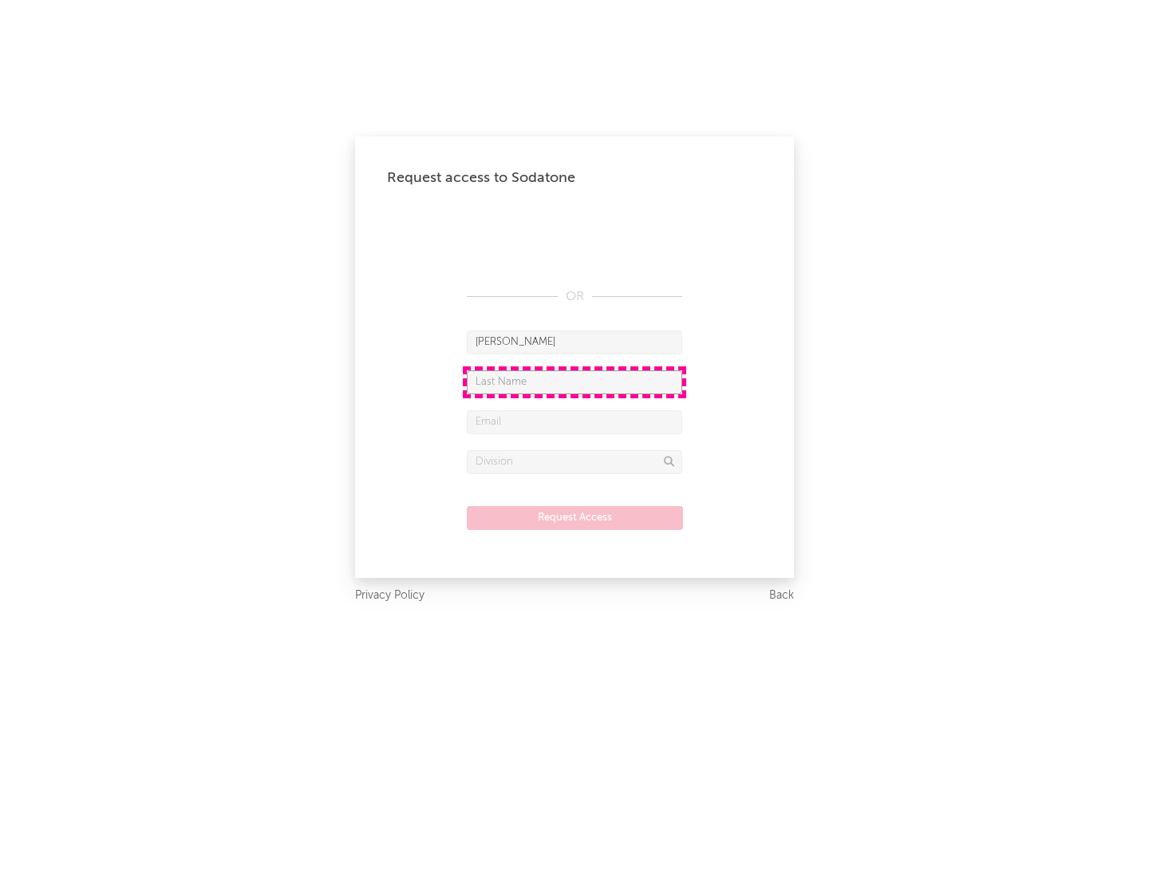 This screenshot has height=878, width=1149. I want to click on a: Privacy Policy, so click(389, 595).